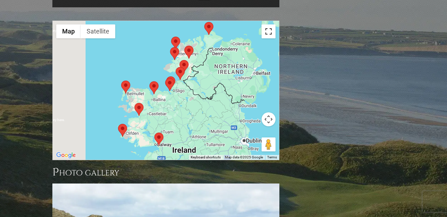  What do you see at coordinates (66, 155) in the screenshot?
I see `a: Open this area in Google Maps (opens a new window)` at bounding box center [66, 155].